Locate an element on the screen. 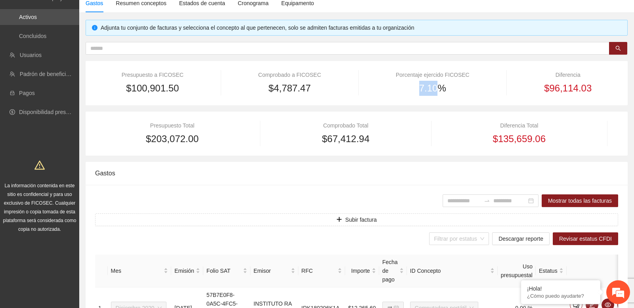 This screenshot has width=634, height=308. div: Presupuesto a FICOSEC is located at coordinates (153, 75).